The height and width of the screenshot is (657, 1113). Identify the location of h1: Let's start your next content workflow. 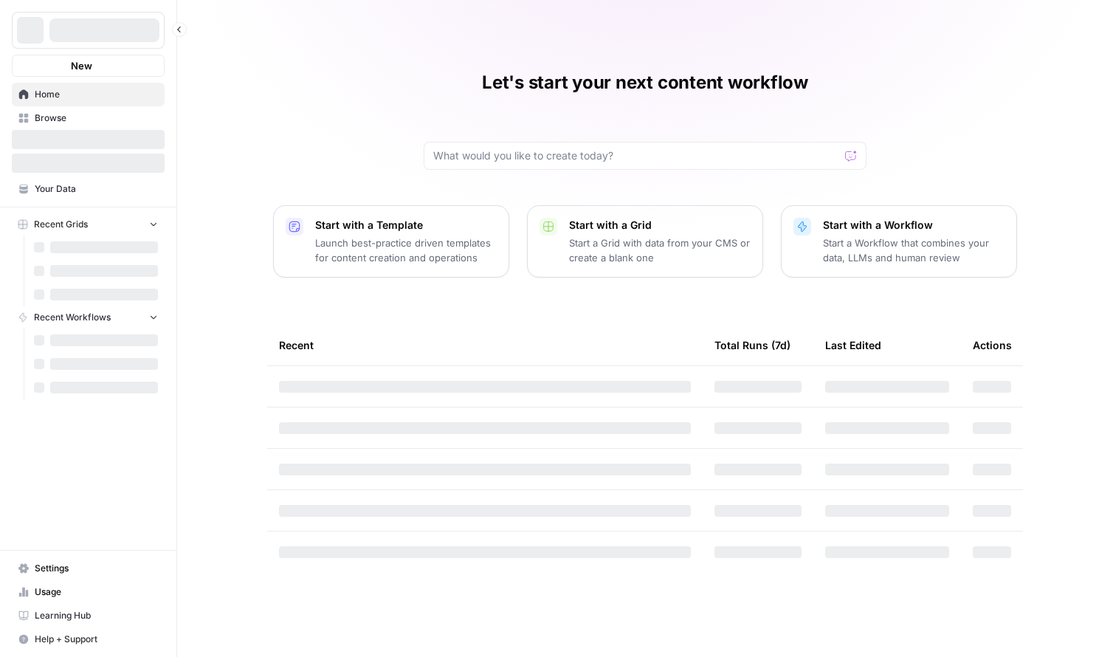
(645, 83).